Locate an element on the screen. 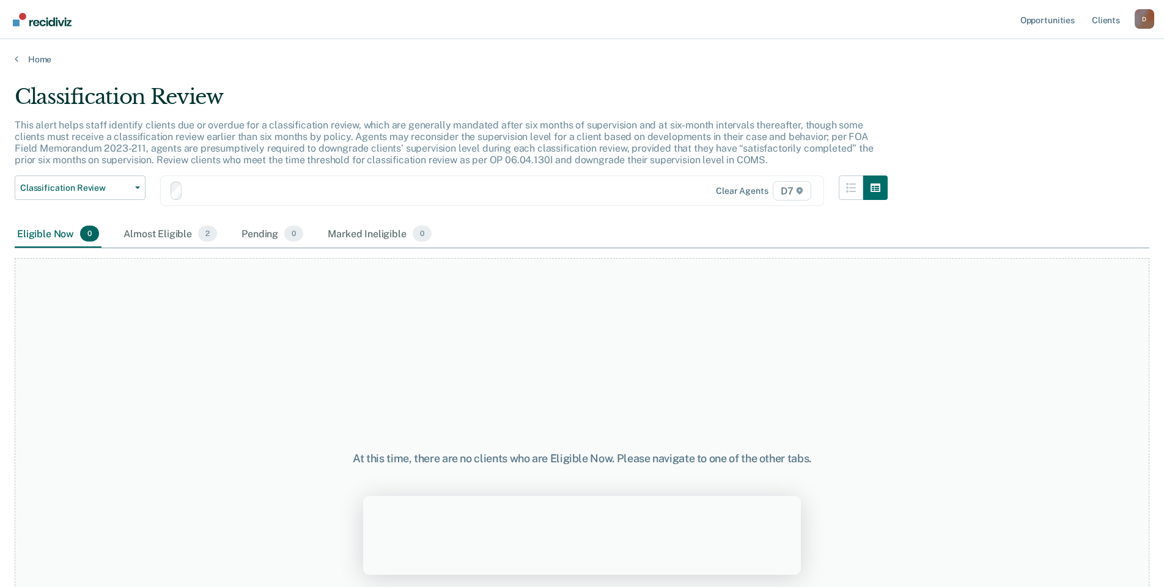 This screenshot has height=587, width=1164. a: Home is located at coordinates (582, 59).